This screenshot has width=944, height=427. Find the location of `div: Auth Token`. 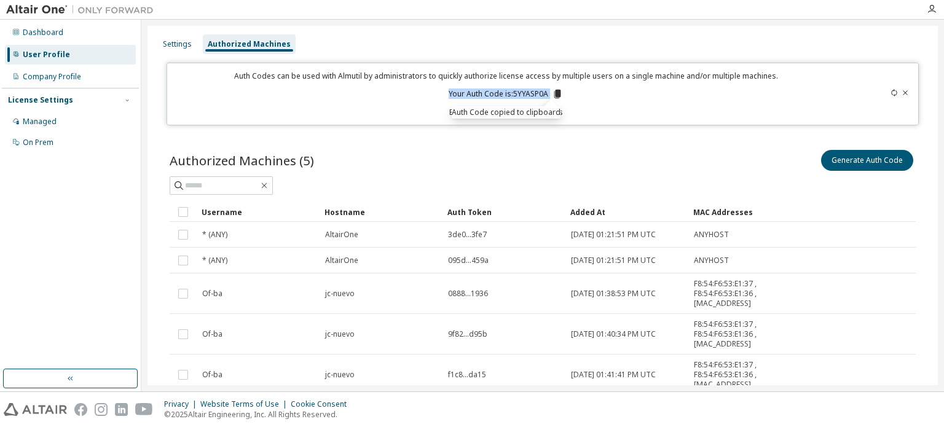

div: Auth Token is located at coordinates (504, 212).